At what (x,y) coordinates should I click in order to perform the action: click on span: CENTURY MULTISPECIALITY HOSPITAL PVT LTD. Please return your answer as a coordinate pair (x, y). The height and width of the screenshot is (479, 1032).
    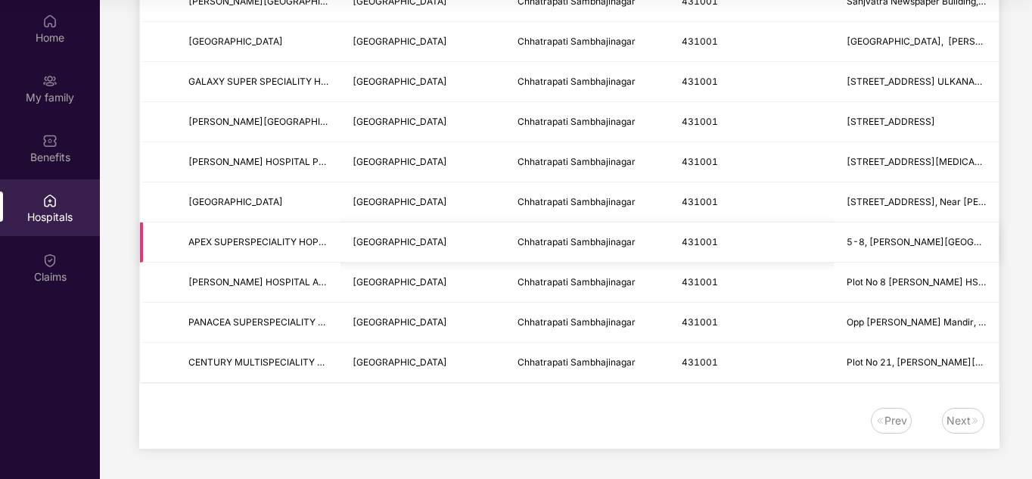
    Looking at the image, I should click on (295, 362).